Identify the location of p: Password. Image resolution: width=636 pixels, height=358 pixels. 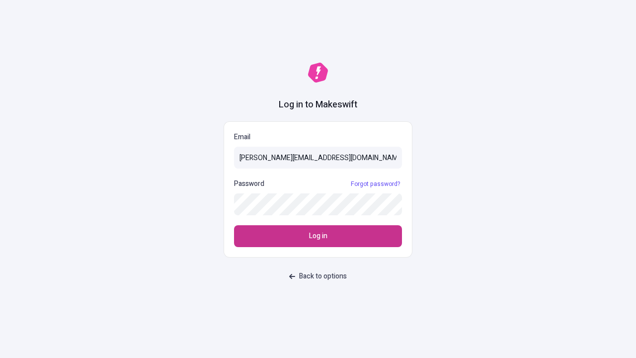
(249, 184).